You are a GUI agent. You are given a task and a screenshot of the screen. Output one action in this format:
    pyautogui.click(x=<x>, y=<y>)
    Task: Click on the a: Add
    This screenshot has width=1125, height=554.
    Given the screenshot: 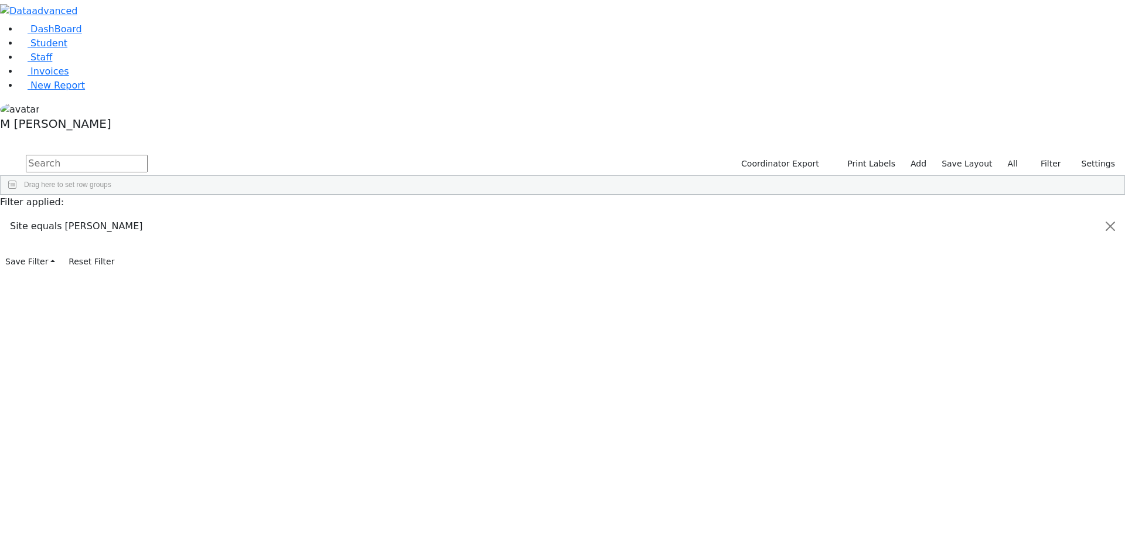 What is the action you would take?
    pyautogui.click(x=919, y=164)
    